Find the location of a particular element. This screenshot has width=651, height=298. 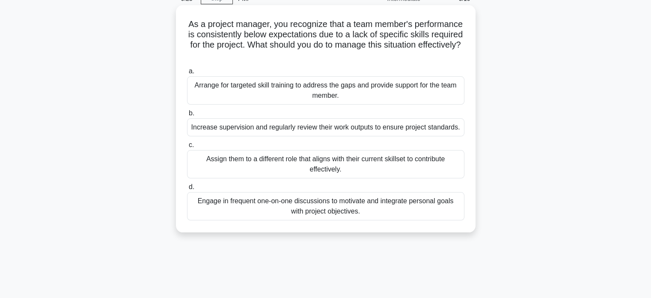

span: d. is located at coordinates (191, 186).